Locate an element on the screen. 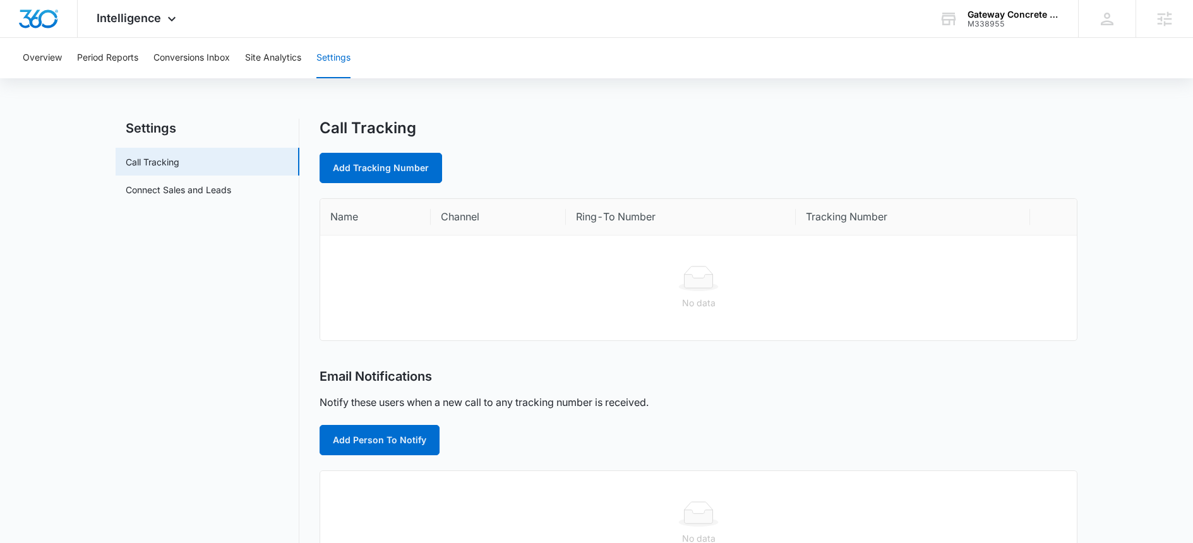  th: Ring-To Number is located at coordinates (681, 217).